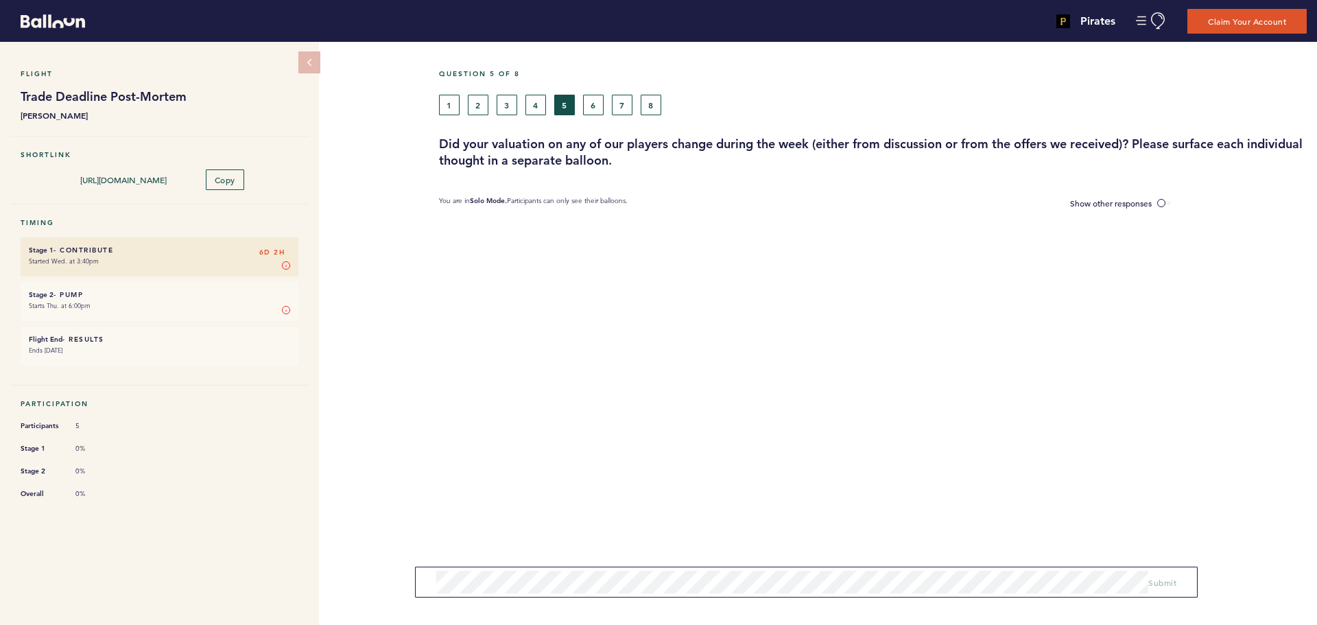 Image resolution: width=1317 pixels, height=625 pixels. Describe the element at coordinates (1097, 21) in the screenshot. I see `h4: Pirates` at that location.